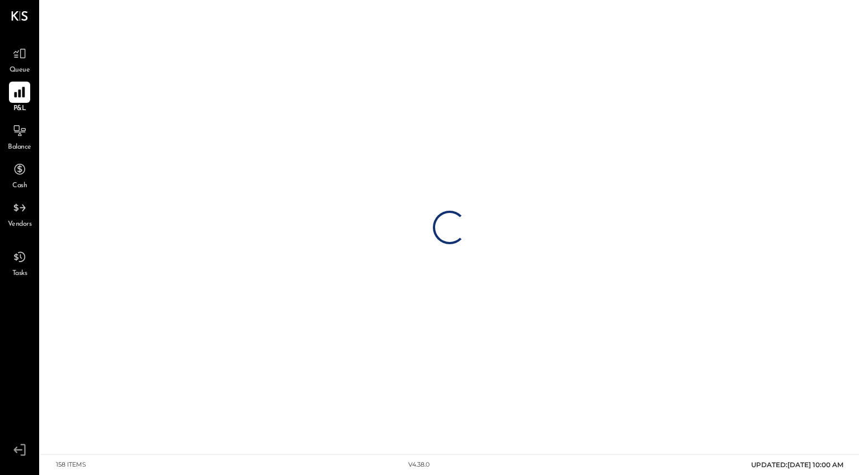 Image resolution: width=859 pixels, height=475 pixels. Describe the element at coordinates (20, 109) in the screenshot. I see `span: P&L` at that location.